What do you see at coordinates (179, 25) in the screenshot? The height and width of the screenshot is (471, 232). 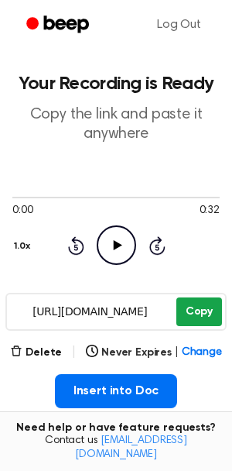 I see `a: Log Out` at bounding box center [179, 25].